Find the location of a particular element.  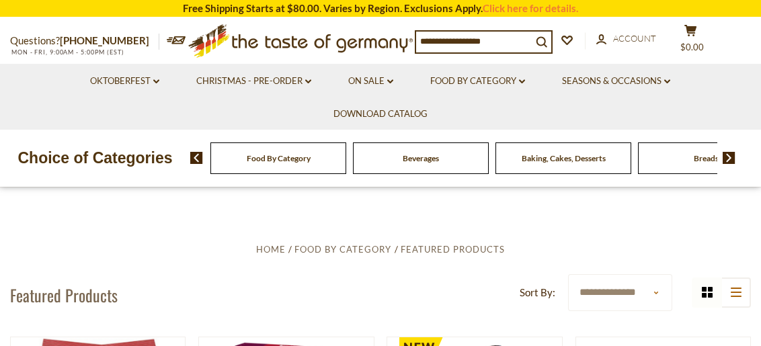

span: Home is located at coordinates (271, 249).